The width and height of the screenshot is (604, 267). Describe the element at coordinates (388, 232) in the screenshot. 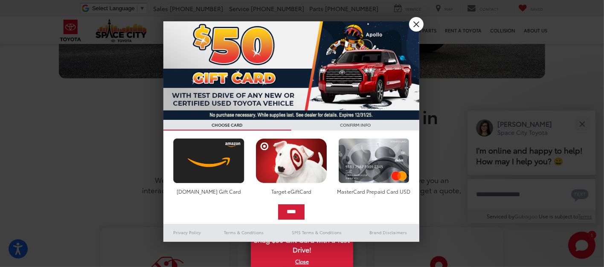

I see `a: Brand Disclaimers` at that location.